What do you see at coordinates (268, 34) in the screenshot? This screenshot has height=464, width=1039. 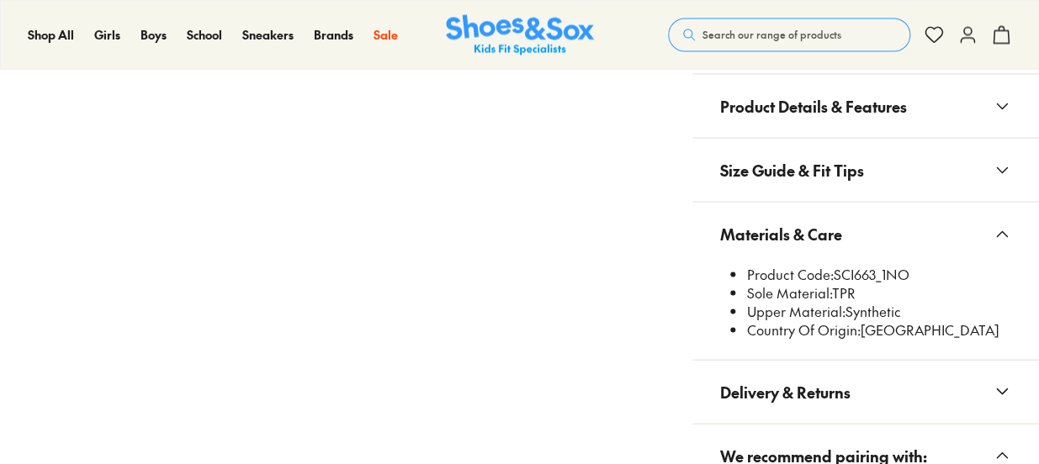 I see `span: Sneakers` at bounding box center [268, 34].